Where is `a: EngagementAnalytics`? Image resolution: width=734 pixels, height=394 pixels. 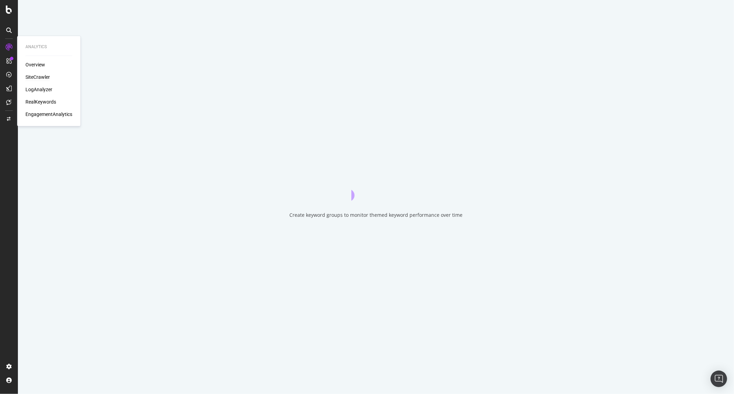
a: EngagementAnalytics is located at coordinates (49, 115).